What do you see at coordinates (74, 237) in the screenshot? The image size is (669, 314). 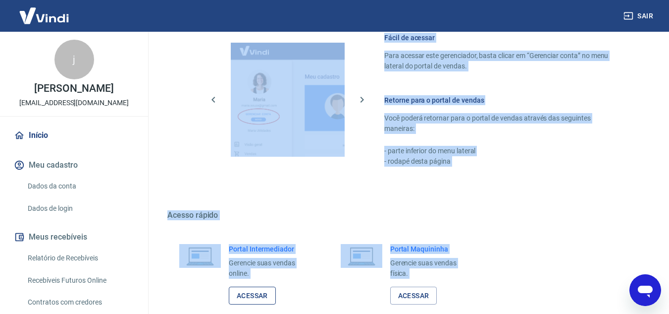 I see `button: Meus recebíveis` at bounding box center [74, 237].